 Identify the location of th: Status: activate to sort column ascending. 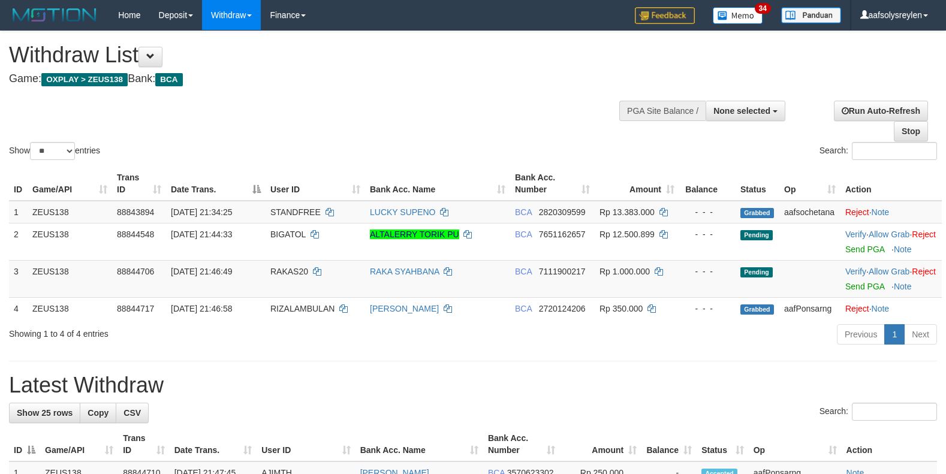
(722, 444).